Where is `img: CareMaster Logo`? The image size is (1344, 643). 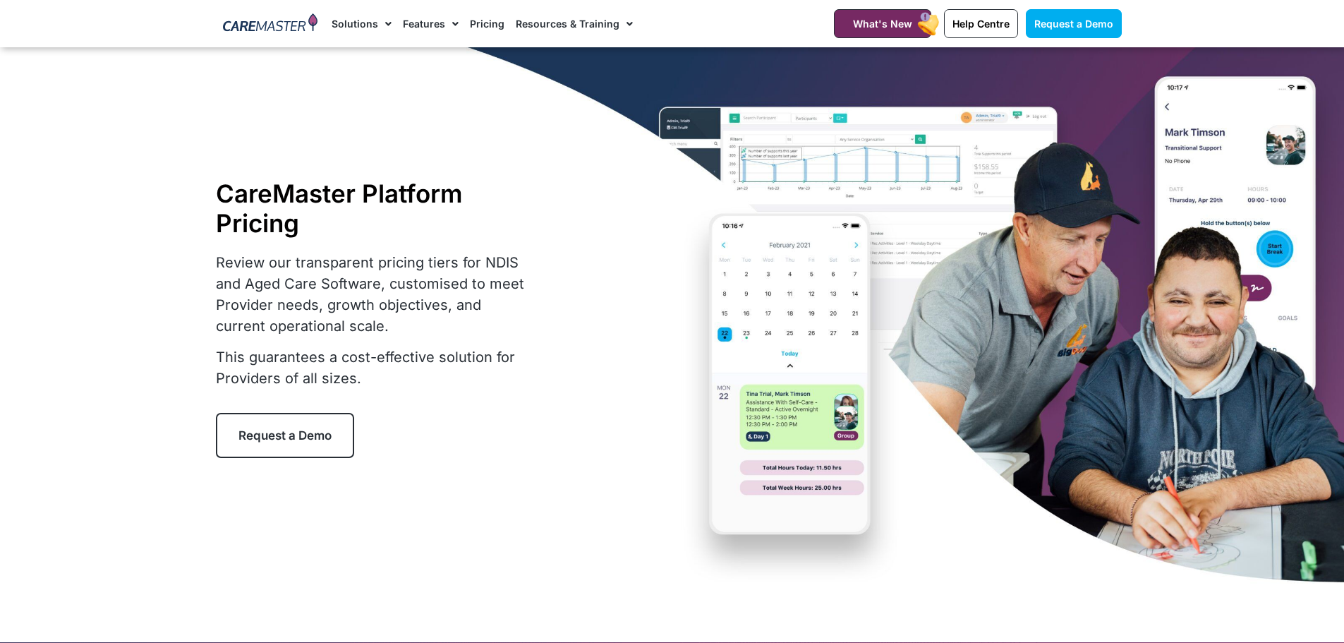 img: CareMaster Logo is located at coordinates (270, 24).